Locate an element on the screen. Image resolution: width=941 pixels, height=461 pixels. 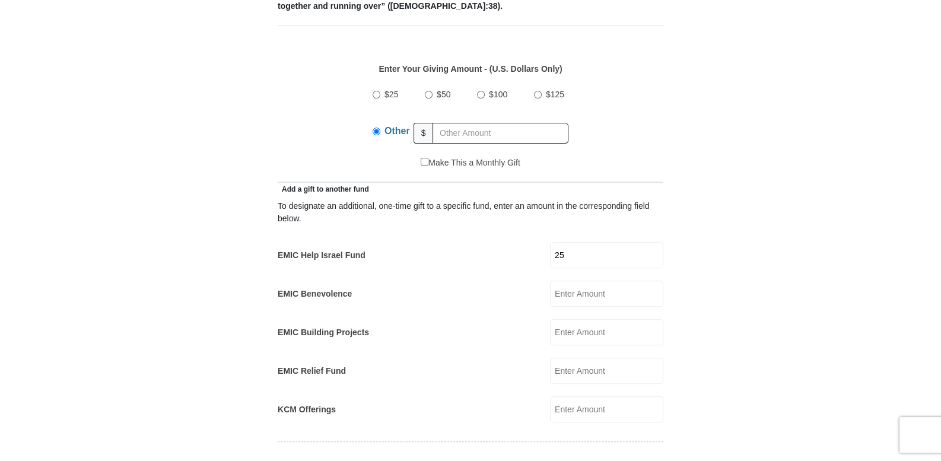
span: $50 is located at coordinates (443, 94).